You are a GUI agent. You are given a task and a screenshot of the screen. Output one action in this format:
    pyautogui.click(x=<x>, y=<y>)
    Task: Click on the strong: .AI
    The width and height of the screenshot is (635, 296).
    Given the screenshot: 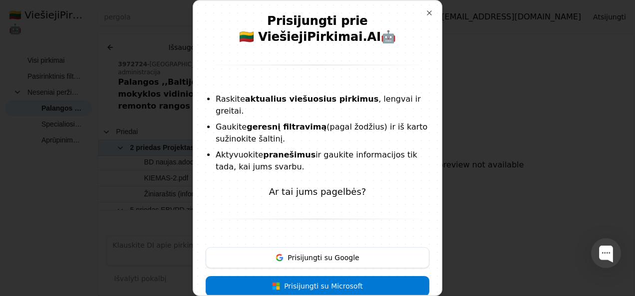 What is the action you would take?
    pyautogui.click(x=371, y=37)
    